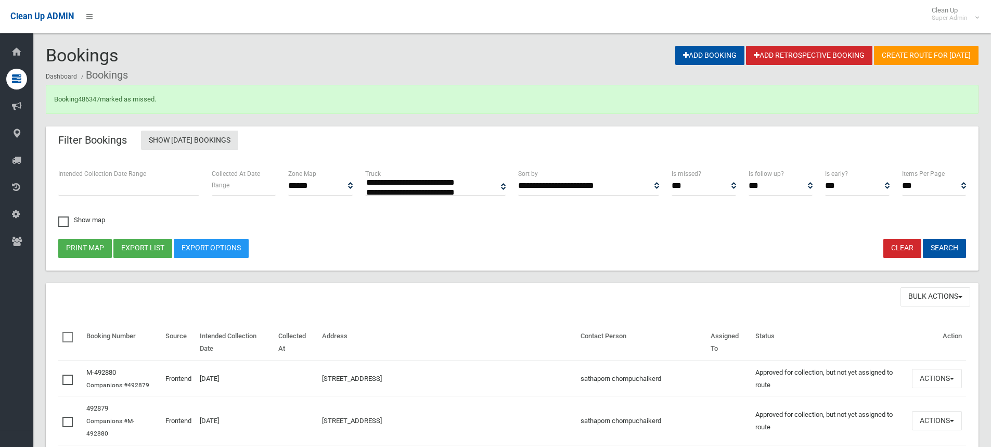 This screenshot has height=447, width=991. Describe the element at coordinates (952, 14) in the screenshot. I see `span: Clean Up` at that location.